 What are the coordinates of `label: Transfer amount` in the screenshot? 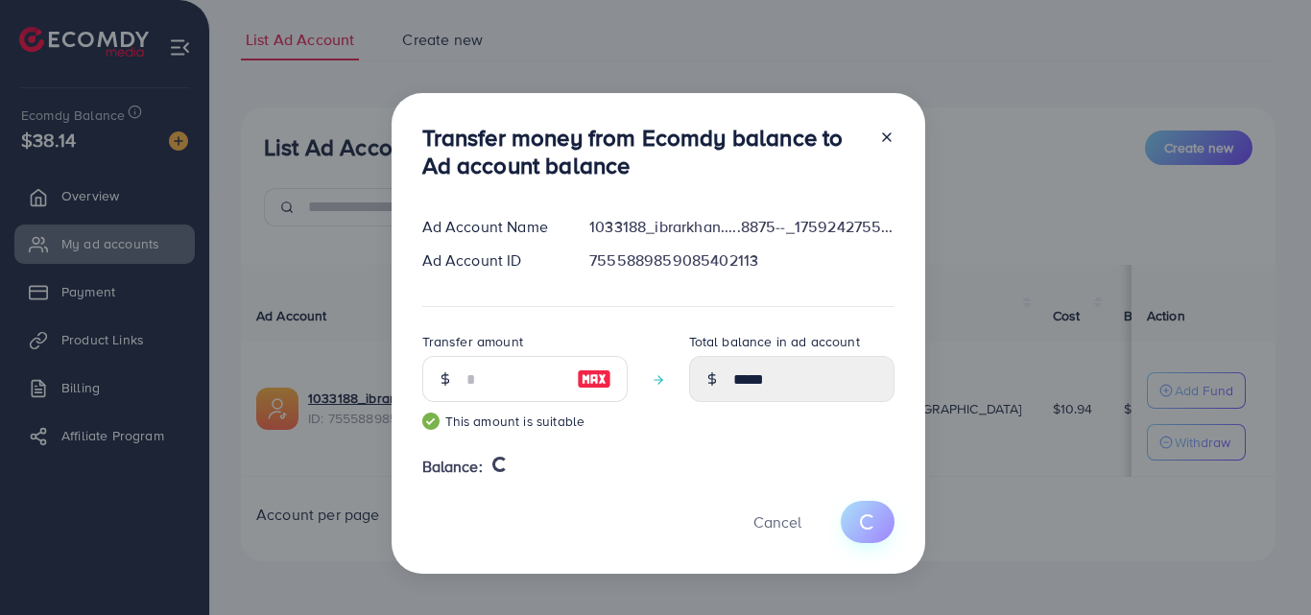 It's located at (472, 342).